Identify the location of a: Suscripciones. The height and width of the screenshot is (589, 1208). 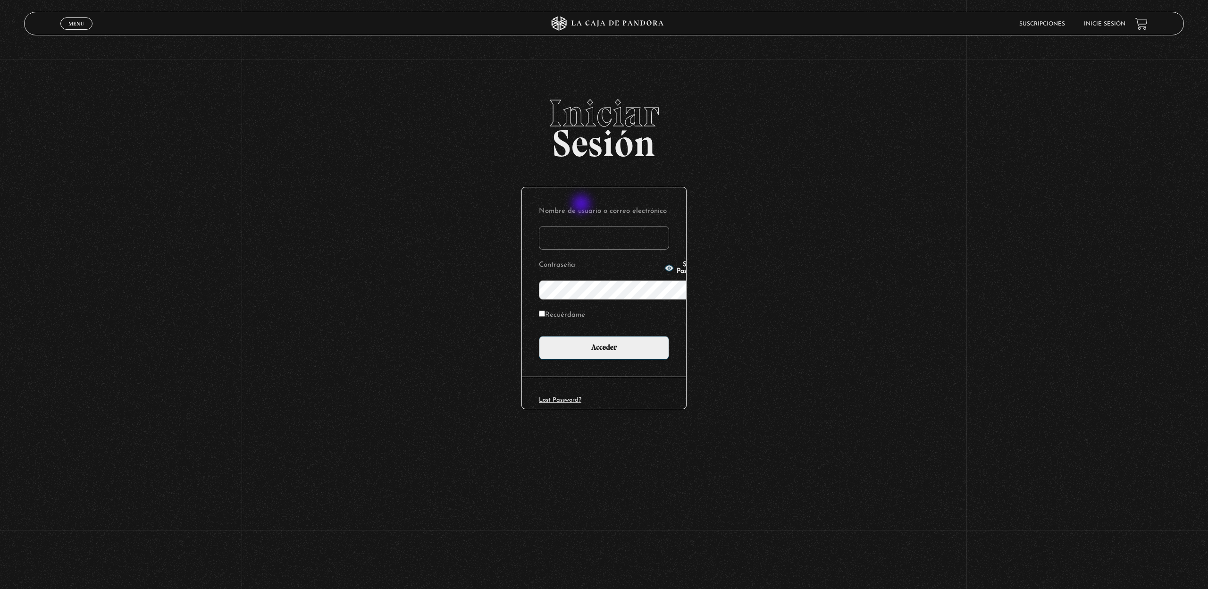
(1042, 24).